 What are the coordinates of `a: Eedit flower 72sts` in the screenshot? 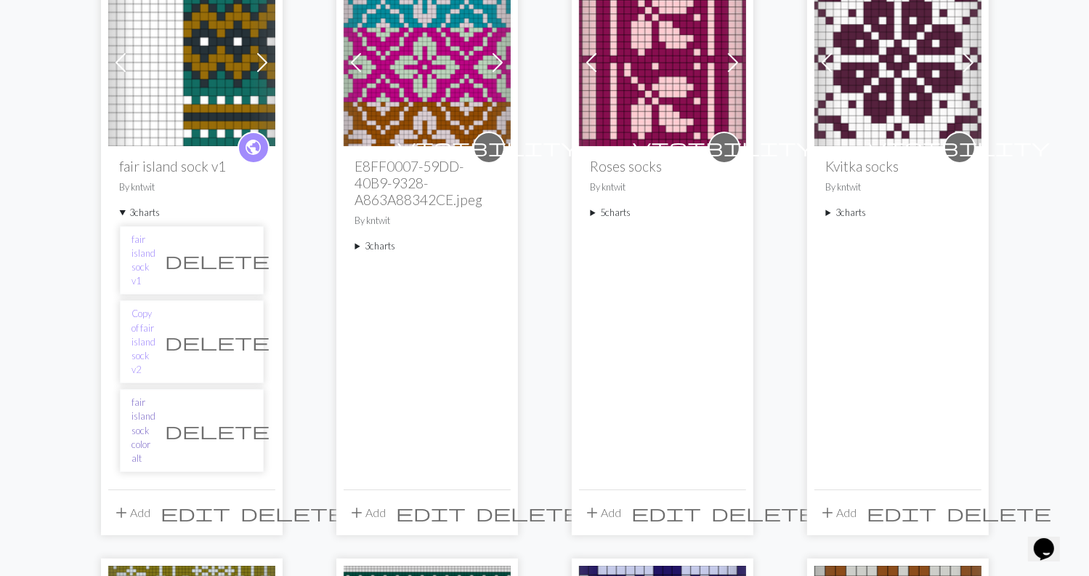 It's located at (427, 60).